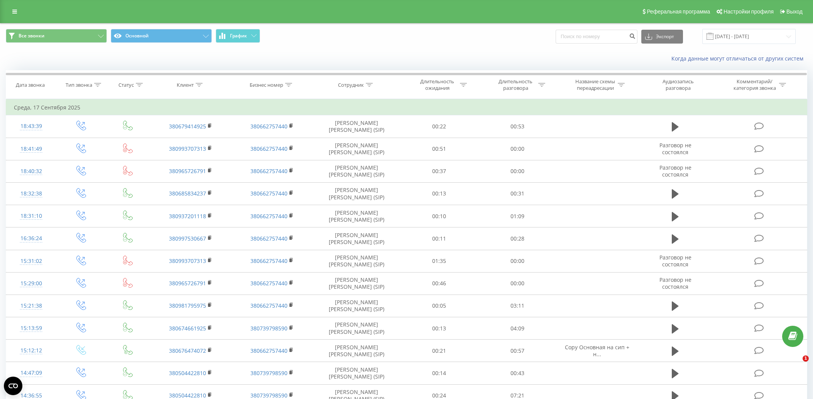  I want to click on td: 03:11, so click(518, 306).